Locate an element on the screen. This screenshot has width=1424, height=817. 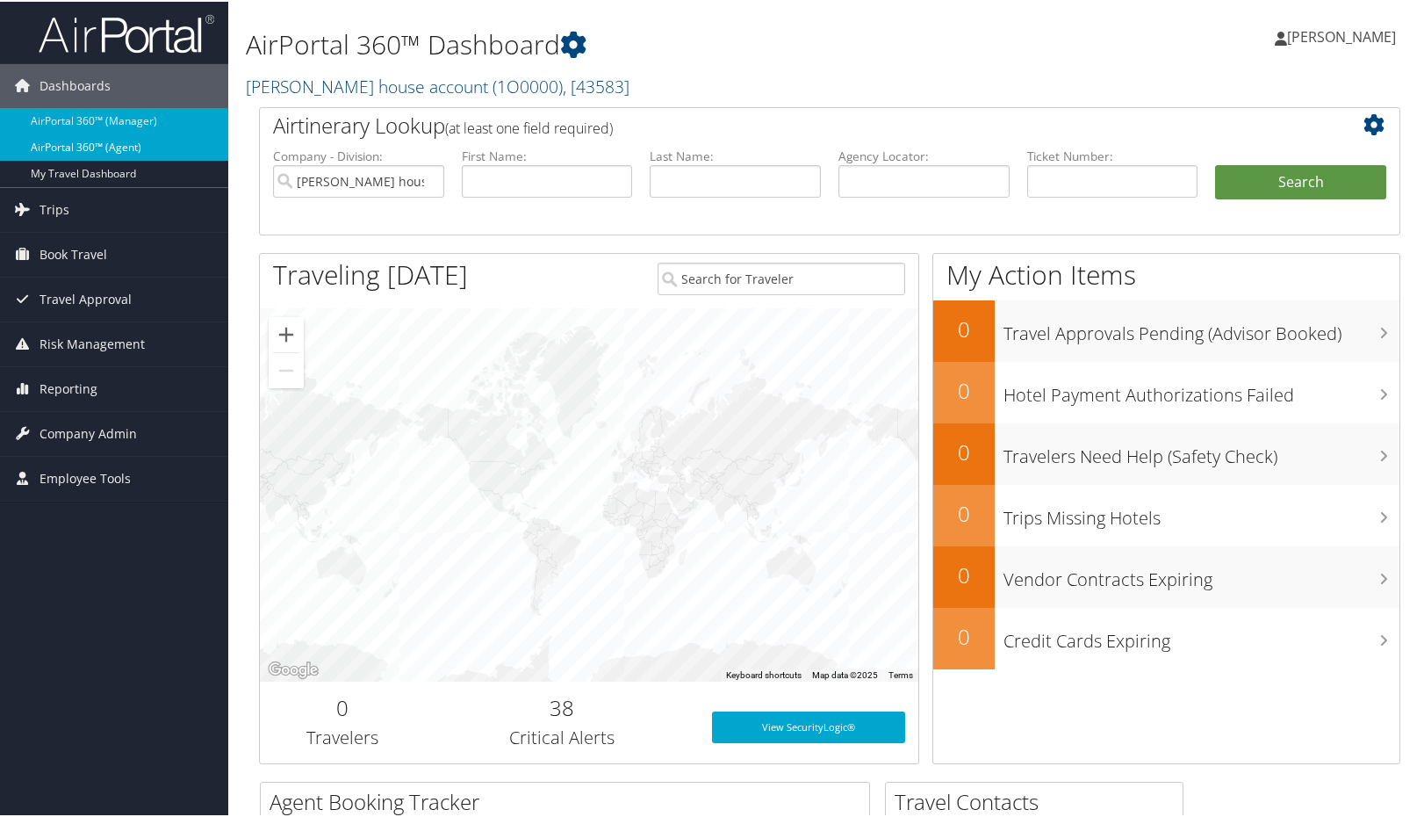
span: Reporting is located at coordinates (68, 387).